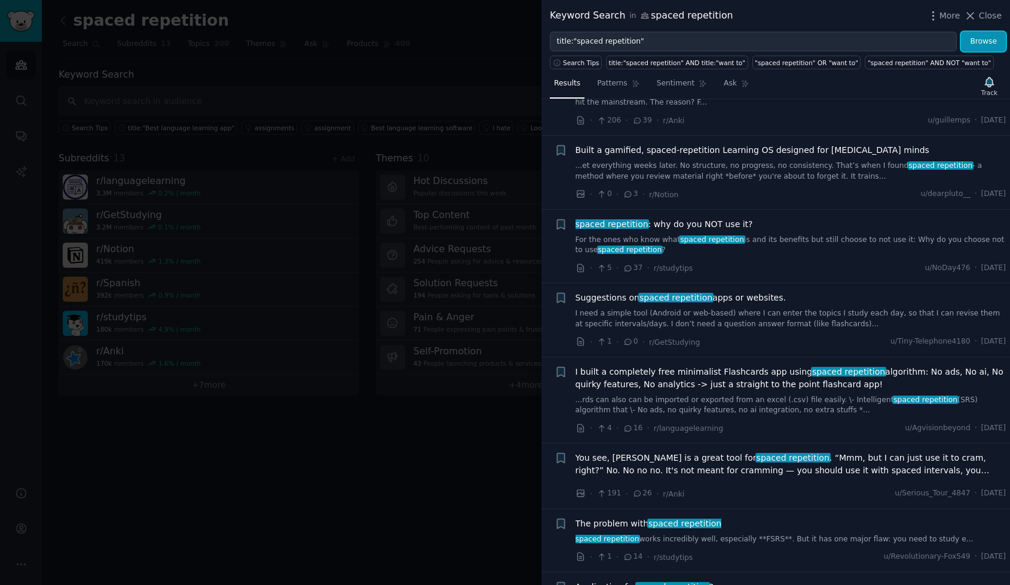  I want to click on span: More, so click(950, 16).